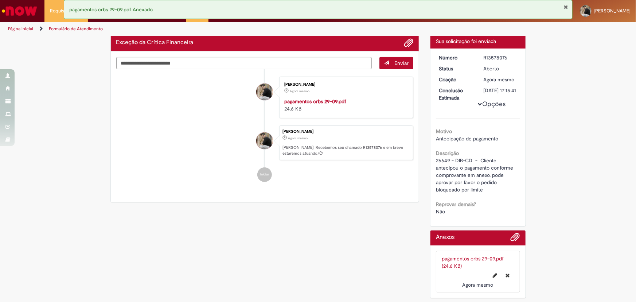  I want to click on b: Motivo, so click(444, 131).